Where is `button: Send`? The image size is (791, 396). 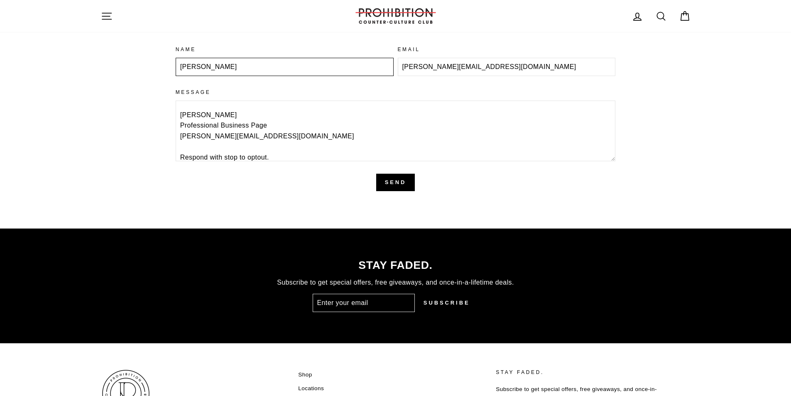 button: Send is located at coordinates (396, 182).